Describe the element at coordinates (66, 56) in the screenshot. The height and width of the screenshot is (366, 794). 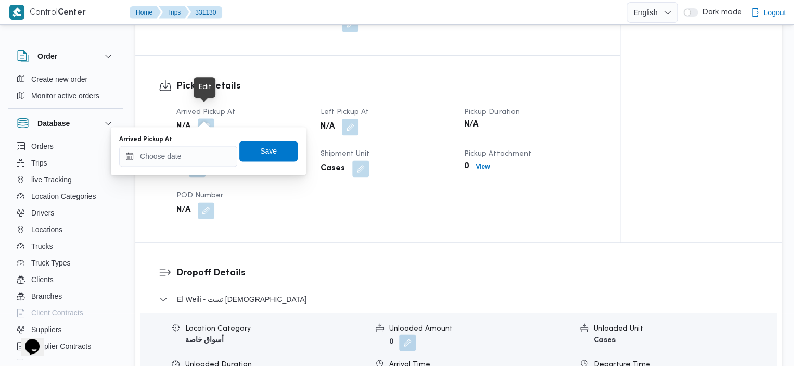
I see `button: Order` at that location.